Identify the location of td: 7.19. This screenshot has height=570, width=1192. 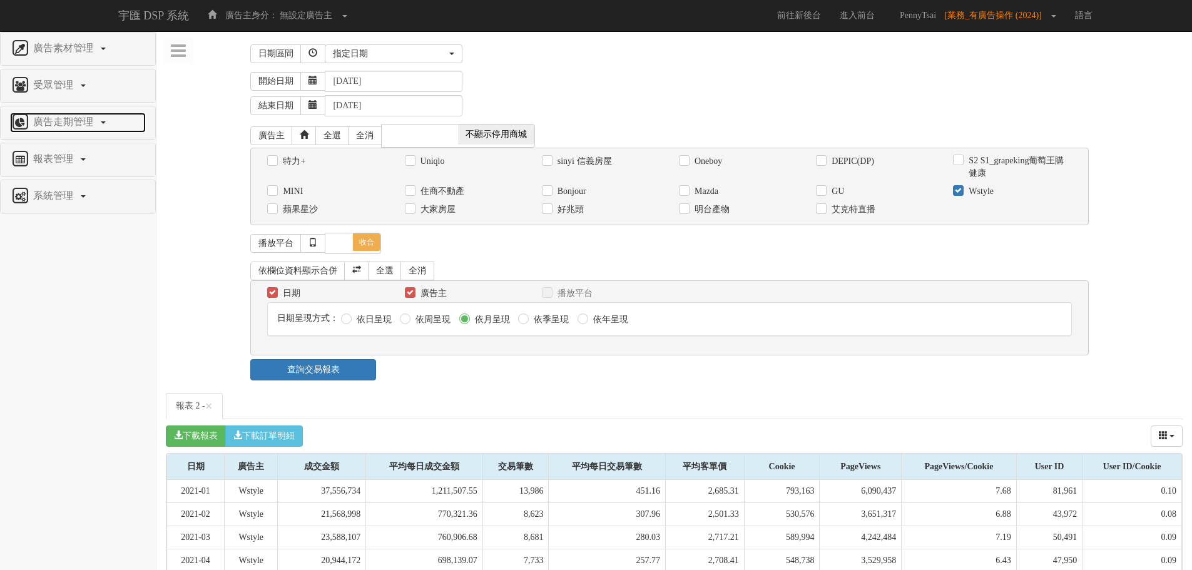
(959, 537).